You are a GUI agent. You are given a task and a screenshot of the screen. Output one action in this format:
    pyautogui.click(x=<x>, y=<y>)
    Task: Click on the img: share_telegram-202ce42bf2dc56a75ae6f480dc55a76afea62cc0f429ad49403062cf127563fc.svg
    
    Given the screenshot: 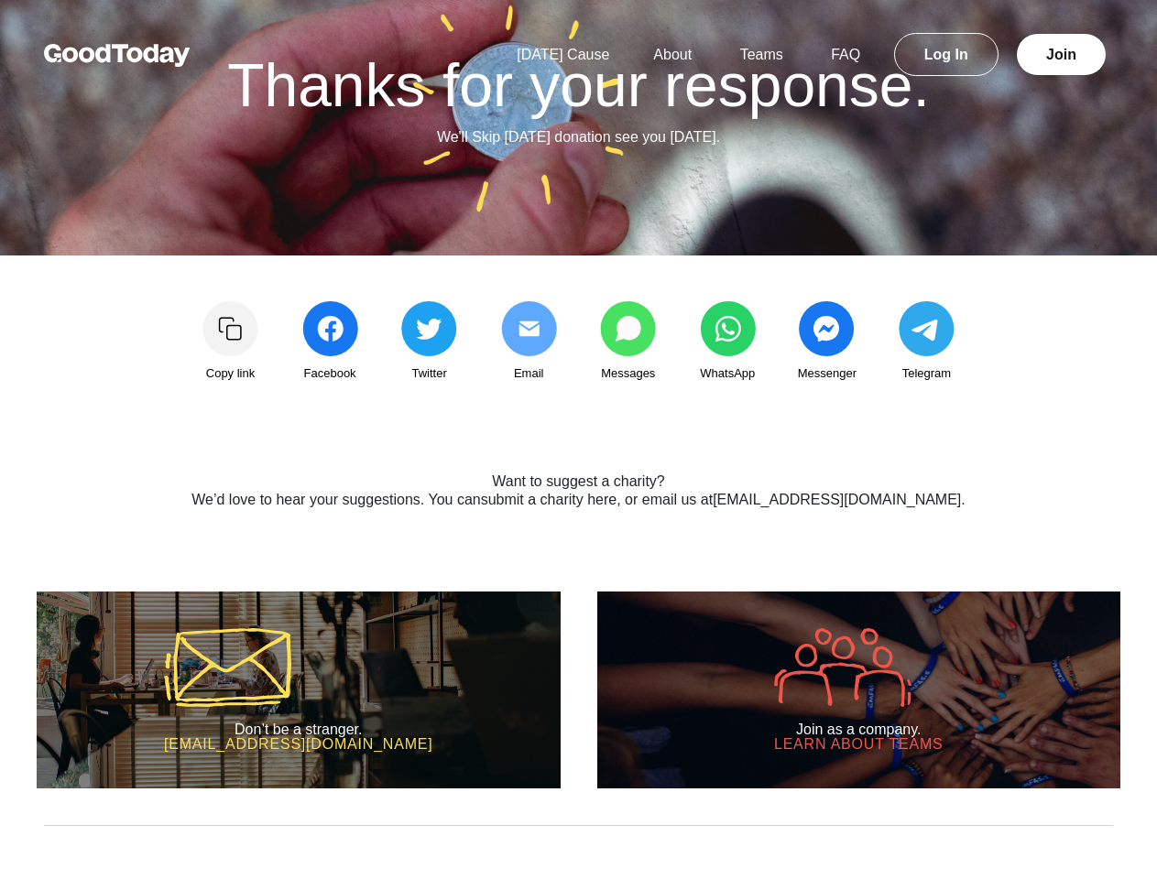 What is the action you would take?
    pyautogui.click(x=926, y=329)
    